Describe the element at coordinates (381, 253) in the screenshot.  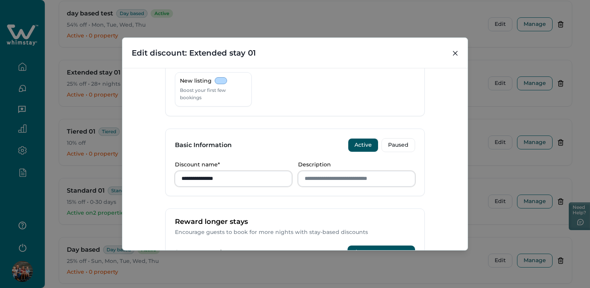
I see `button: Add another tier` at that location.